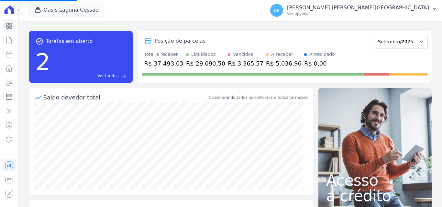 The width and height of the screenshot is (442, 207). I want to click on div: Considerando todos os contratos e todos os meses, so click(258, 98).